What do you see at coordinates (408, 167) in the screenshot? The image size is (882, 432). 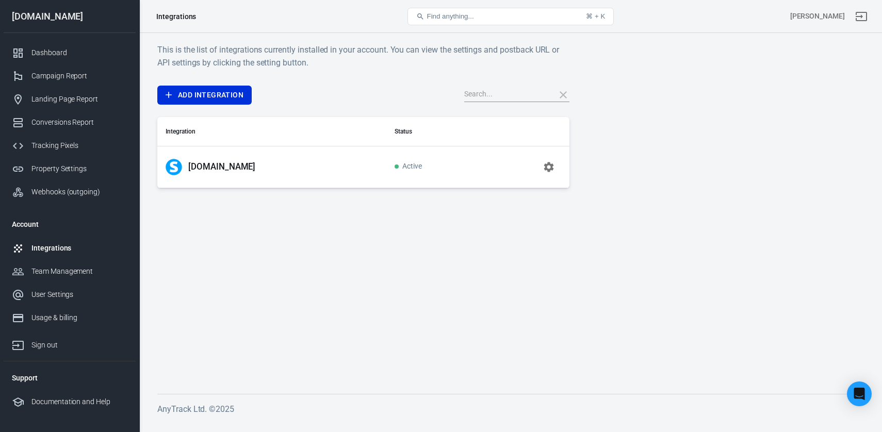 I see `span: Active` at bounding box center [408, 167].